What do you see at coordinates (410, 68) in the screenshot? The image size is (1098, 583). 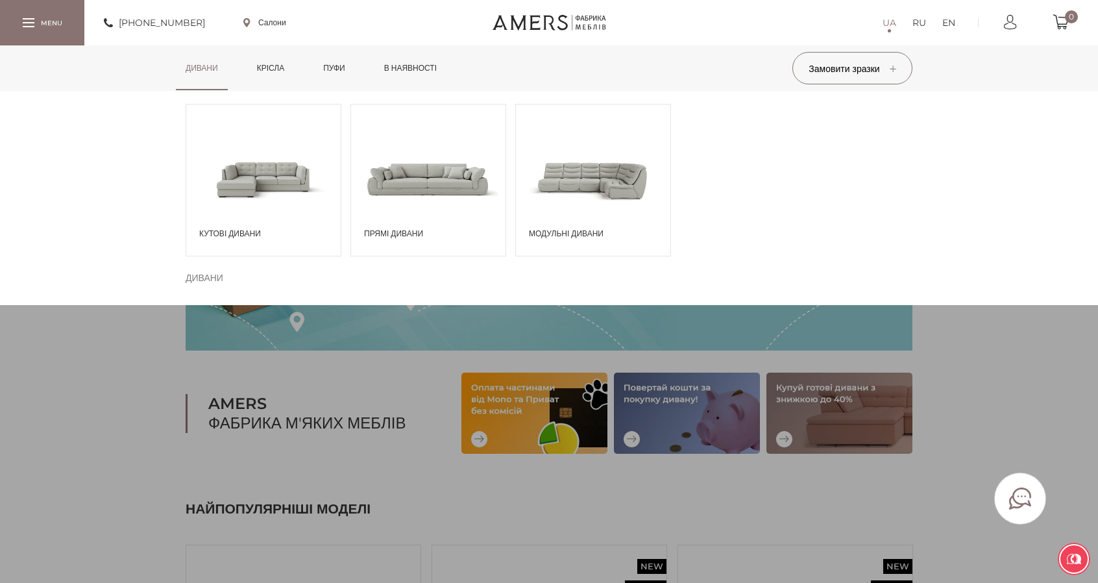 I see `a: в наявності` at bounding box center [410, 68].